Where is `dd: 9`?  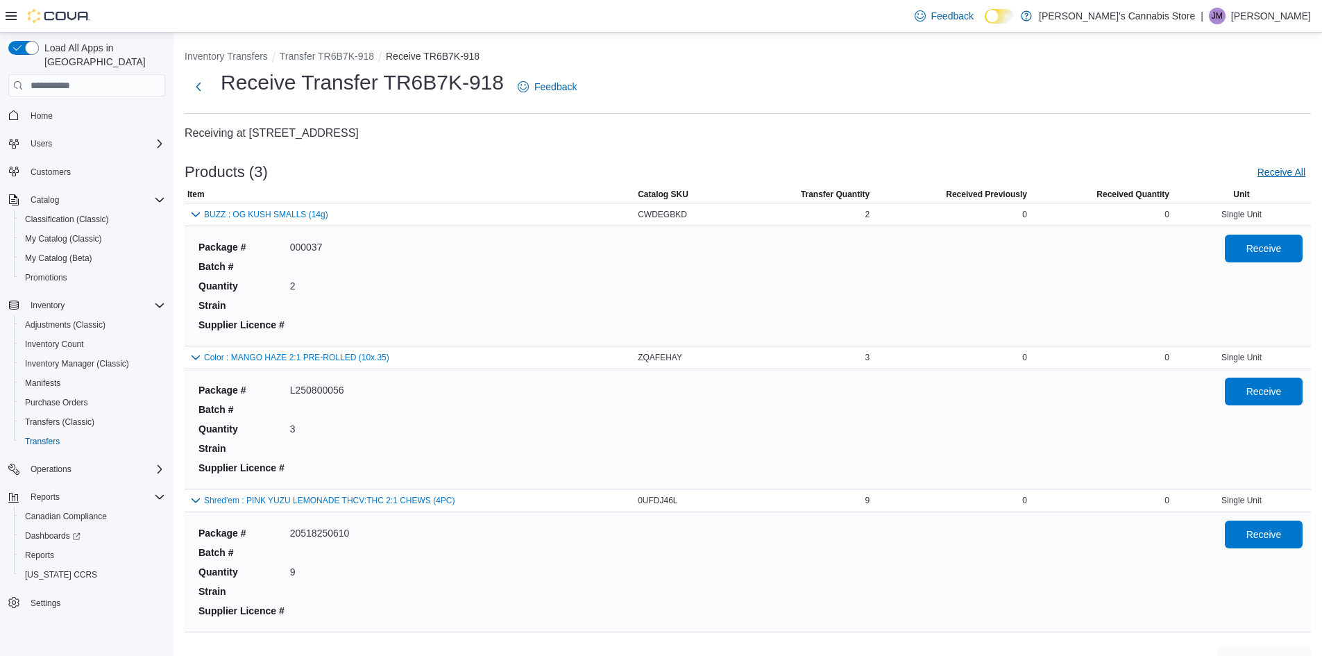
dd: 9 is located at coordinates (320, 572).